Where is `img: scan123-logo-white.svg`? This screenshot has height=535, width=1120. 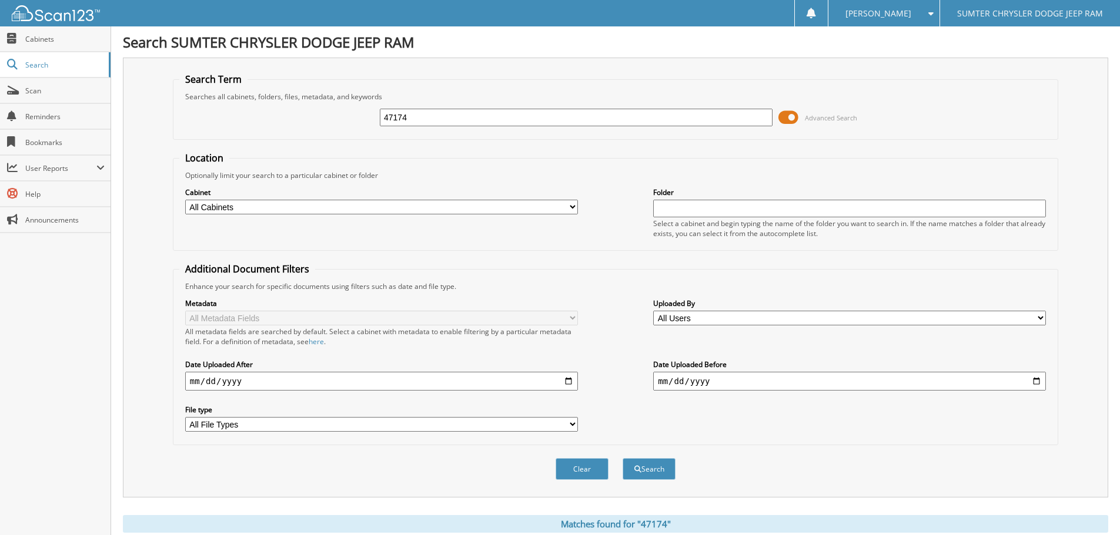 img: scan123-logo-white.svg is located at coordinates (56, 13).